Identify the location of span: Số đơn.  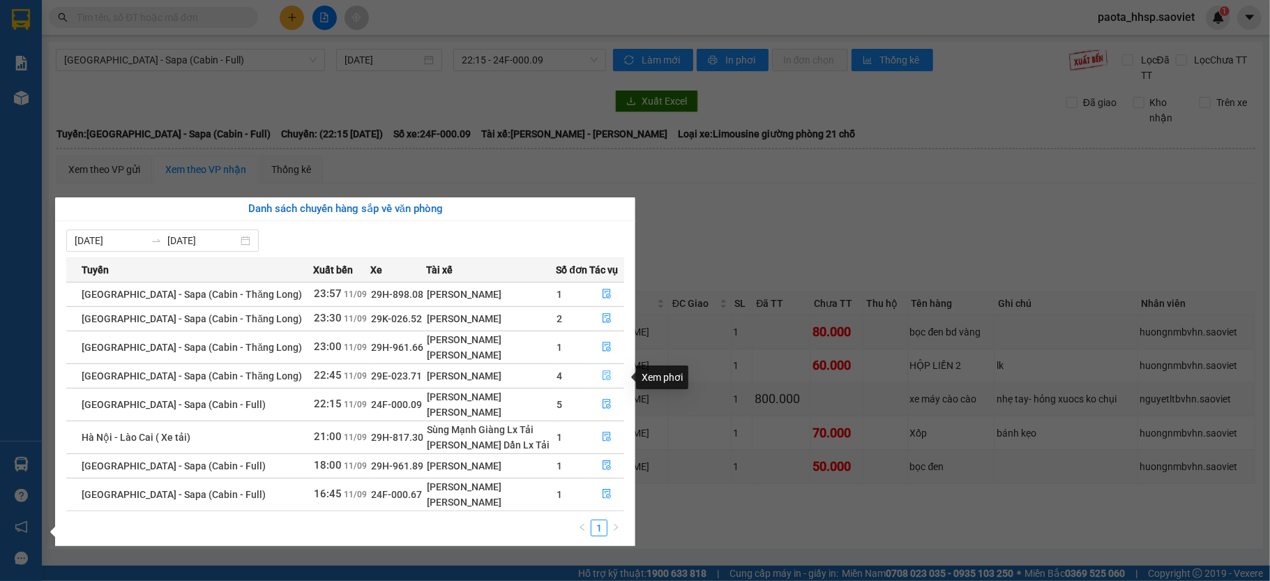
(571, 270).